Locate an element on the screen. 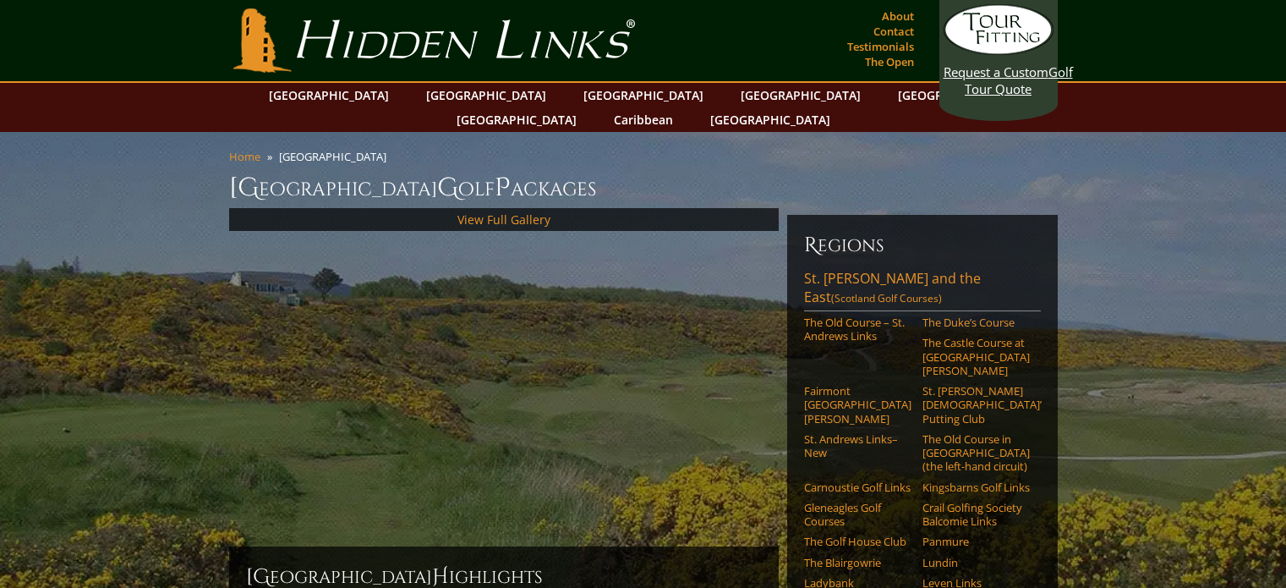  a: Request a CustomGolf Tour Quote is located at coordinates (999, 51).